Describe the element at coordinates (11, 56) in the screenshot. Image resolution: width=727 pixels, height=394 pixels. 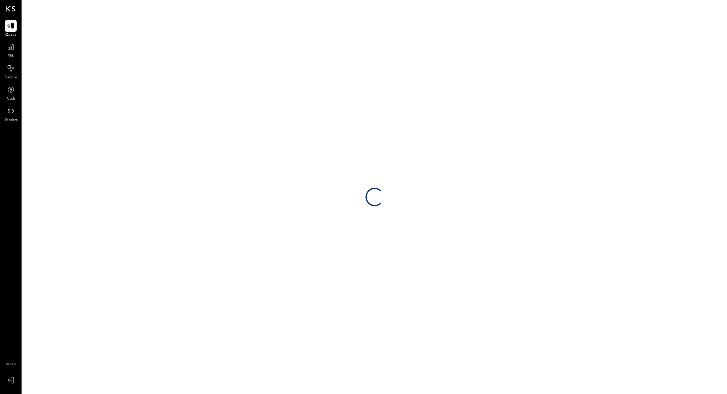
I see `span: P&L` at that location.